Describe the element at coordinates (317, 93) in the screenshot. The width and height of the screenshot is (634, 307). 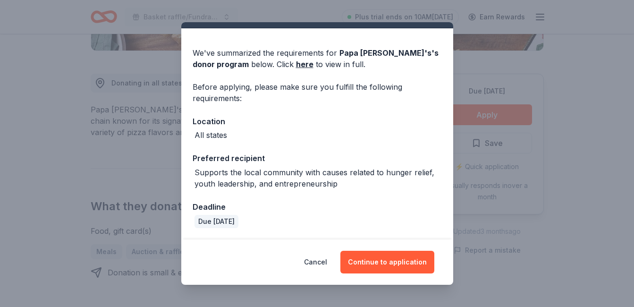
I see `div: Before applying, please make sure you fulfill the following requirements:` at that location.